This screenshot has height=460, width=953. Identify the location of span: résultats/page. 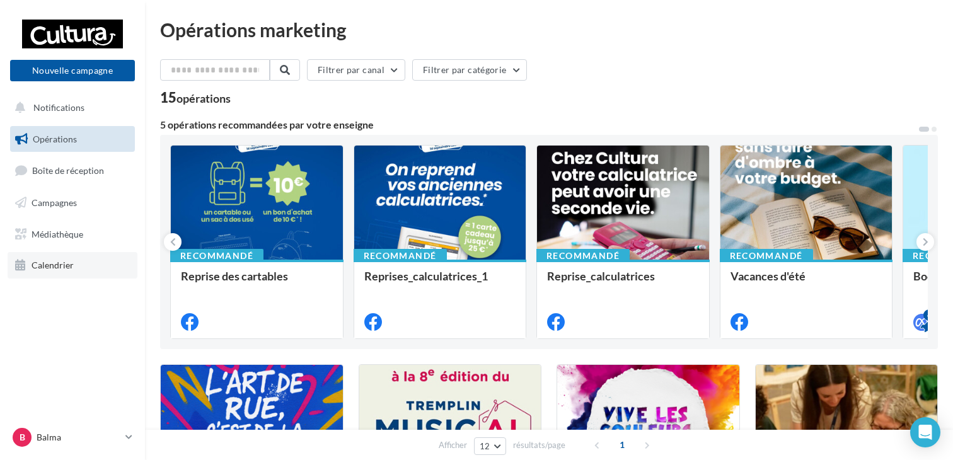
(539, 445).